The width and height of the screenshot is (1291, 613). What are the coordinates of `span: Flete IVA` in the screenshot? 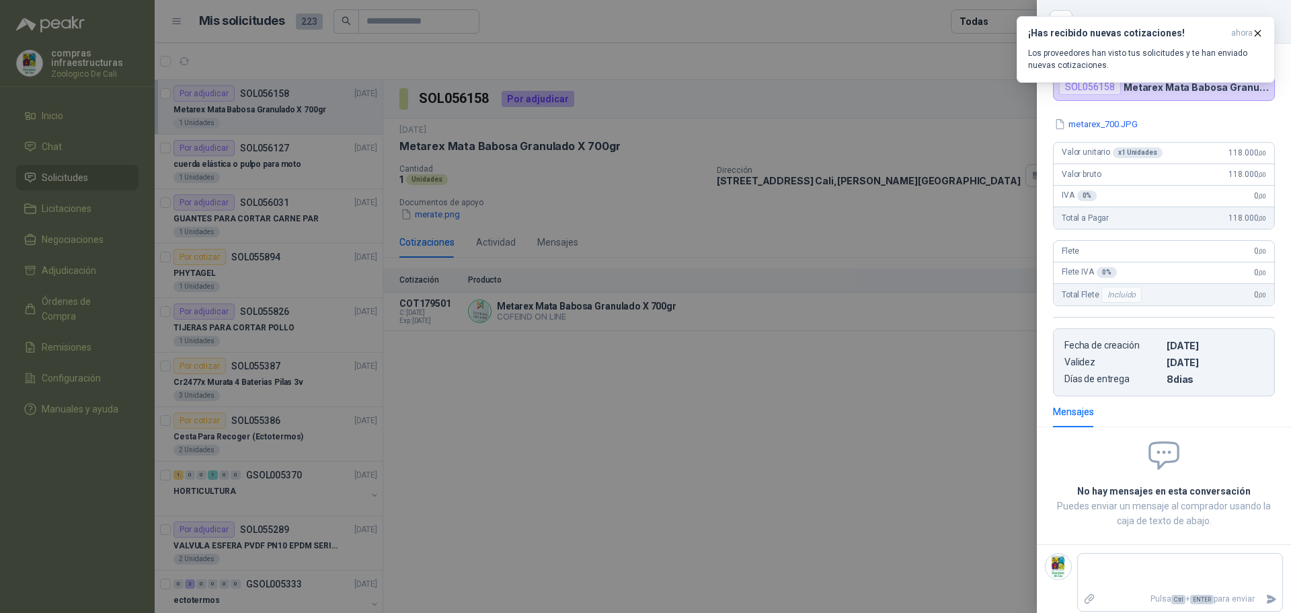 It's located at (1090, 272).